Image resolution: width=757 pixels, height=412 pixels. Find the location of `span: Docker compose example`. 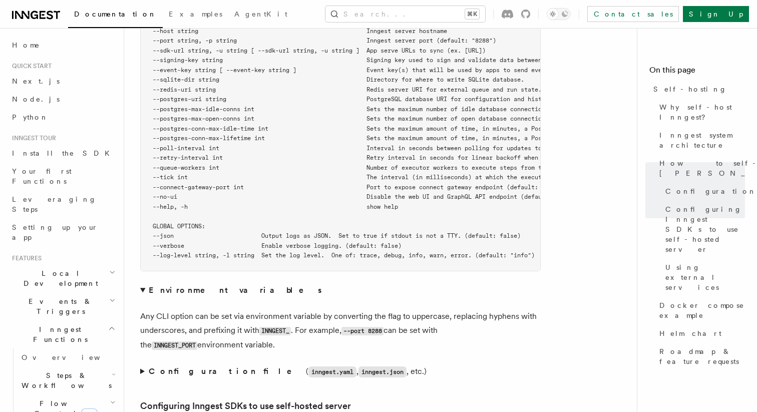

span: Docker compose example is located at coordinates (702, 311).